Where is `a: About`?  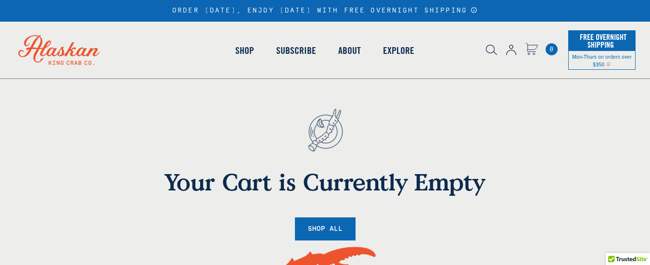
a: About is located at coordinates (349, 51).